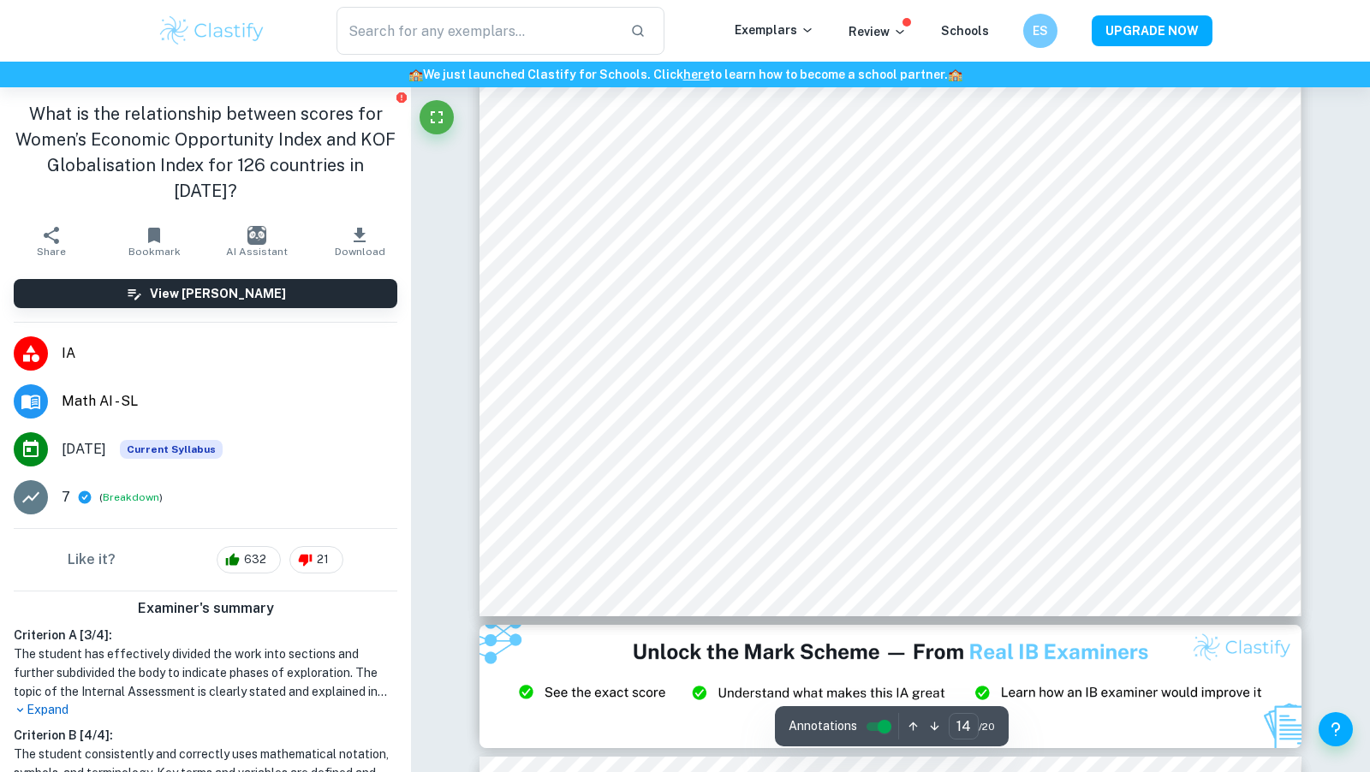  Describe the element at coordinates (206, 152) in the screenshot. I see `h1: What is the relationship between scores for Women’s Economic Opportunity Index and KOF Globalisat...` at that location.